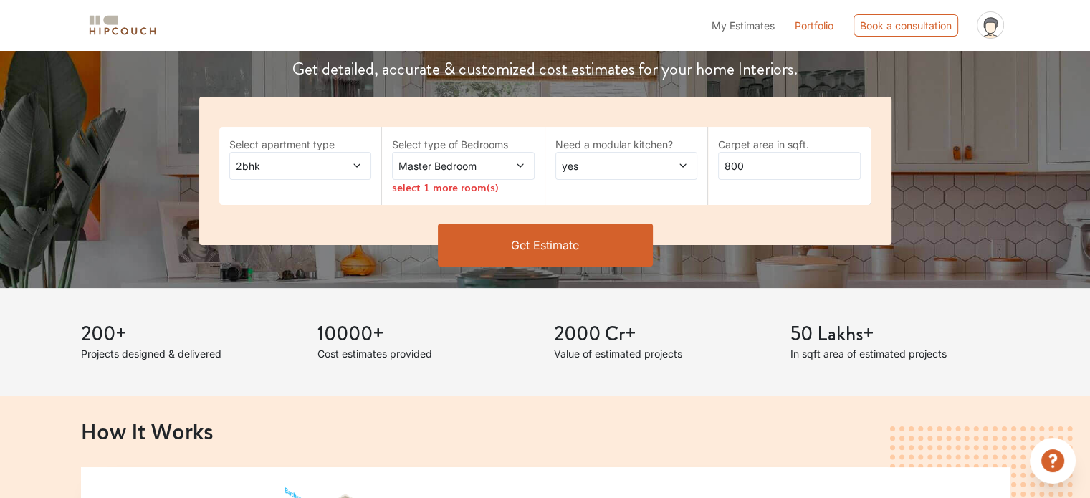 Image resolution: width=1090 pixels, height=498 pixels. What do you see at coordinates (626, 144) in the screenshot?
I see `label: Need a modular kitchen?` at bounding box center [626, 144].